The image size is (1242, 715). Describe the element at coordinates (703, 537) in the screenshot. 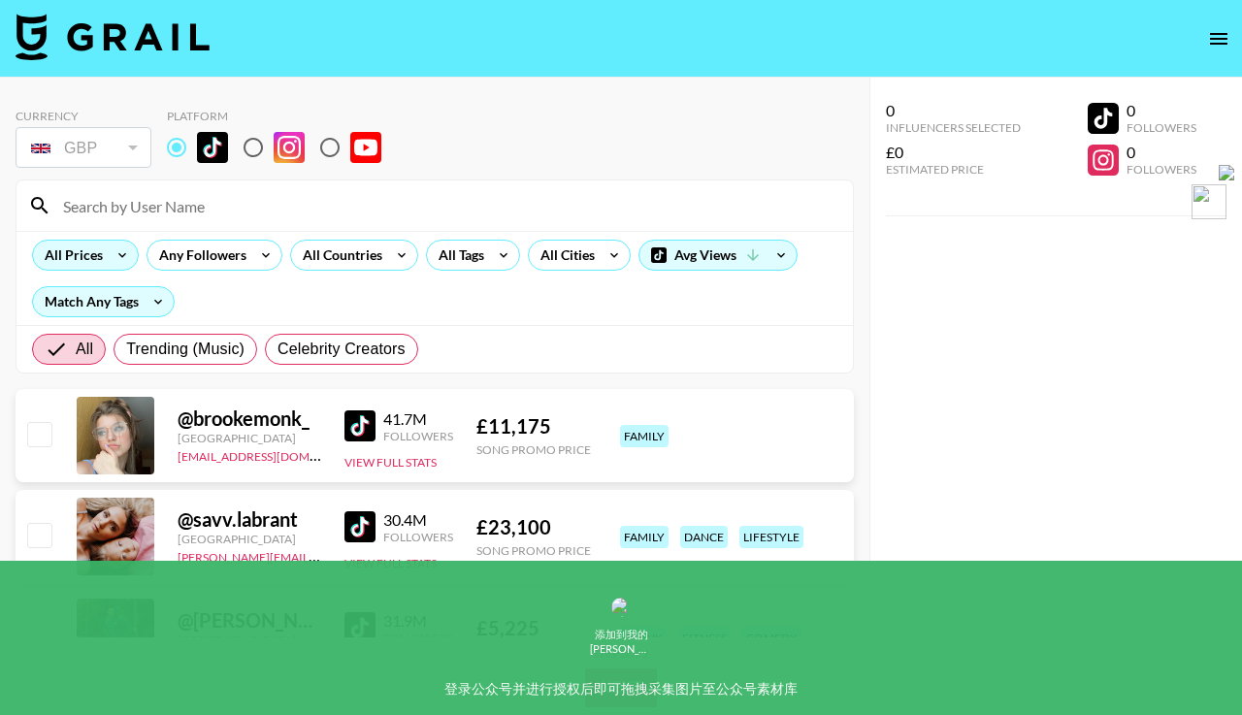

I see `div: dance` at that location.